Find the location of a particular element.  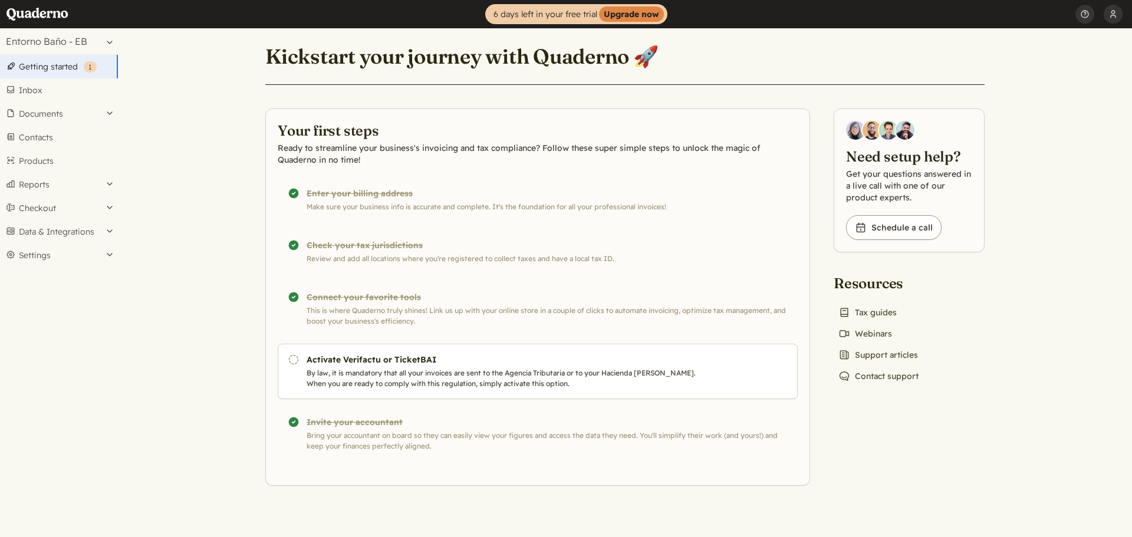

a: Support articles is located at coordinates (878, 355).